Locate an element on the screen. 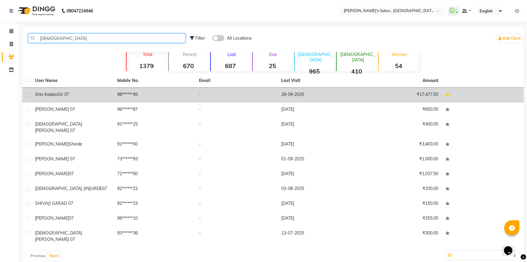 The image size is (527, 262). th: User Name is located at coordinates (73, 81).